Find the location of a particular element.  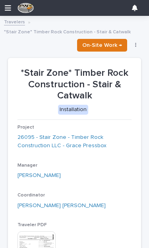

span: On-Site Work → is located at coordinates (102, 45).